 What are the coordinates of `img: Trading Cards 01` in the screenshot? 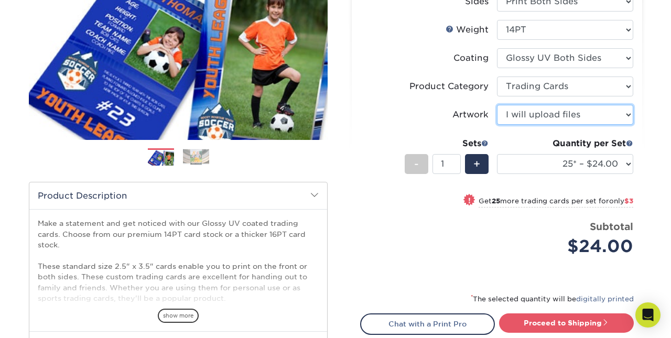 It's located at (161, 158).